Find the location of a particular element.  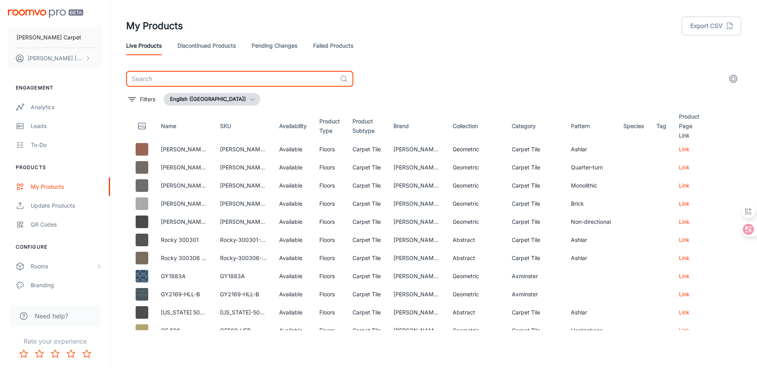

div: Leads is located at coordinates (66, 126).